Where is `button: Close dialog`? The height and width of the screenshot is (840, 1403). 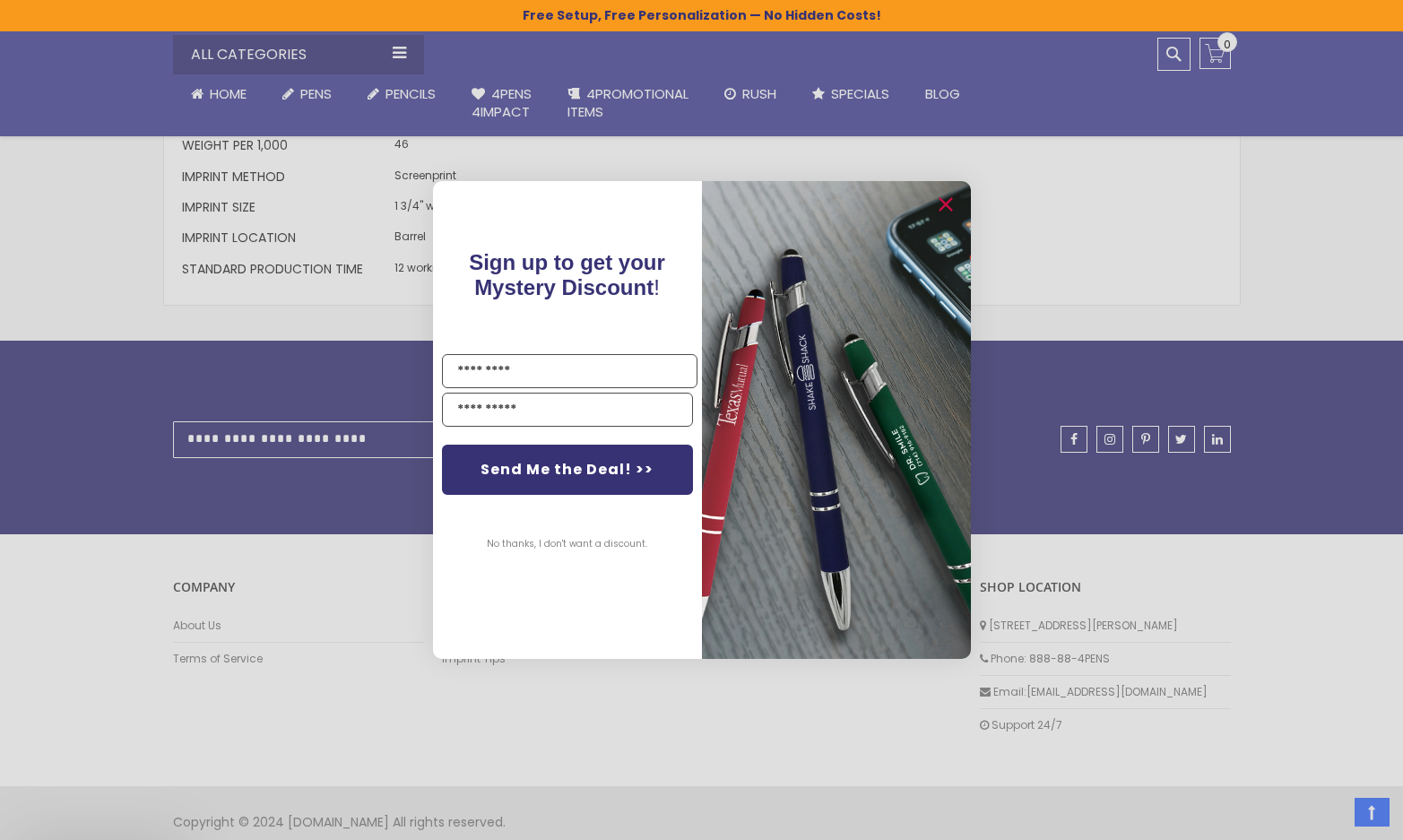
button: Close dialog is located at coordinates (946, 205).